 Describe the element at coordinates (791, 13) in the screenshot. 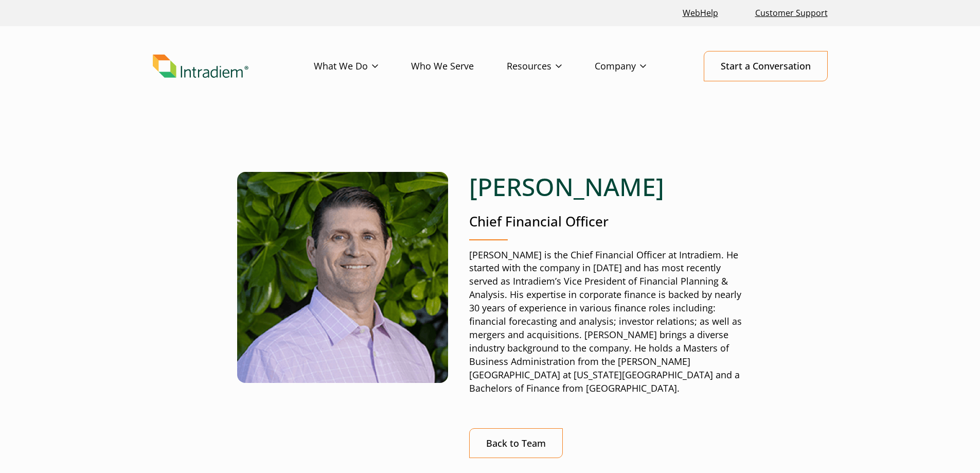

I see `a: Customer Support` at that location.